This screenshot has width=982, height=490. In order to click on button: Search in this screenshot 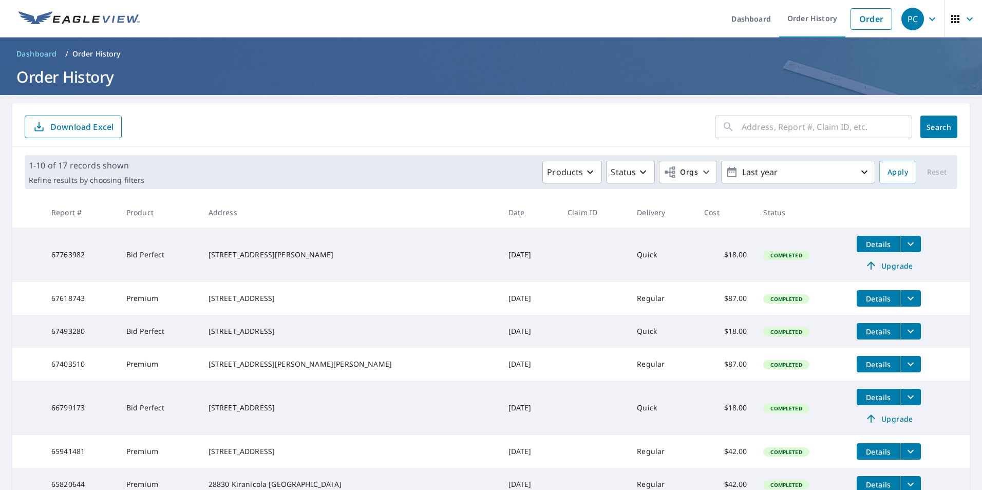, I will do `click(939, 127)`.